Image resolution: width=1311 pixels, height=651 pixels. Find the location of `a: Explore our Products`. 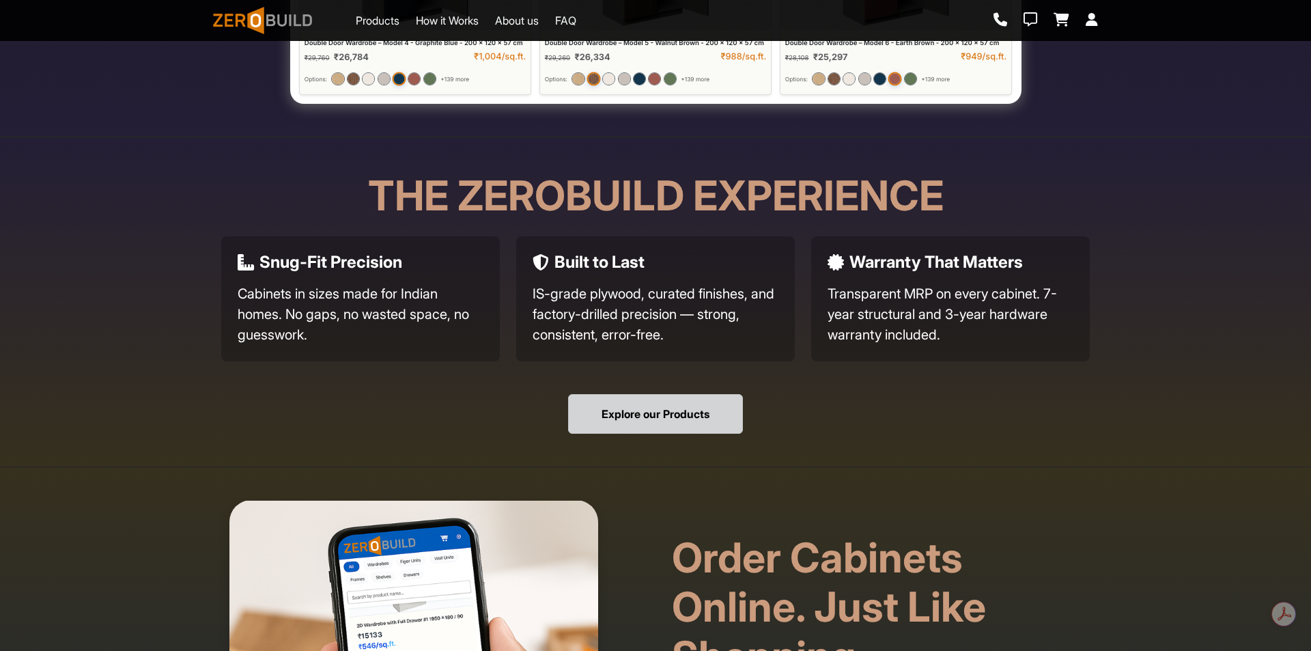

a: Explore our Products is located at coordinates (655, 414).